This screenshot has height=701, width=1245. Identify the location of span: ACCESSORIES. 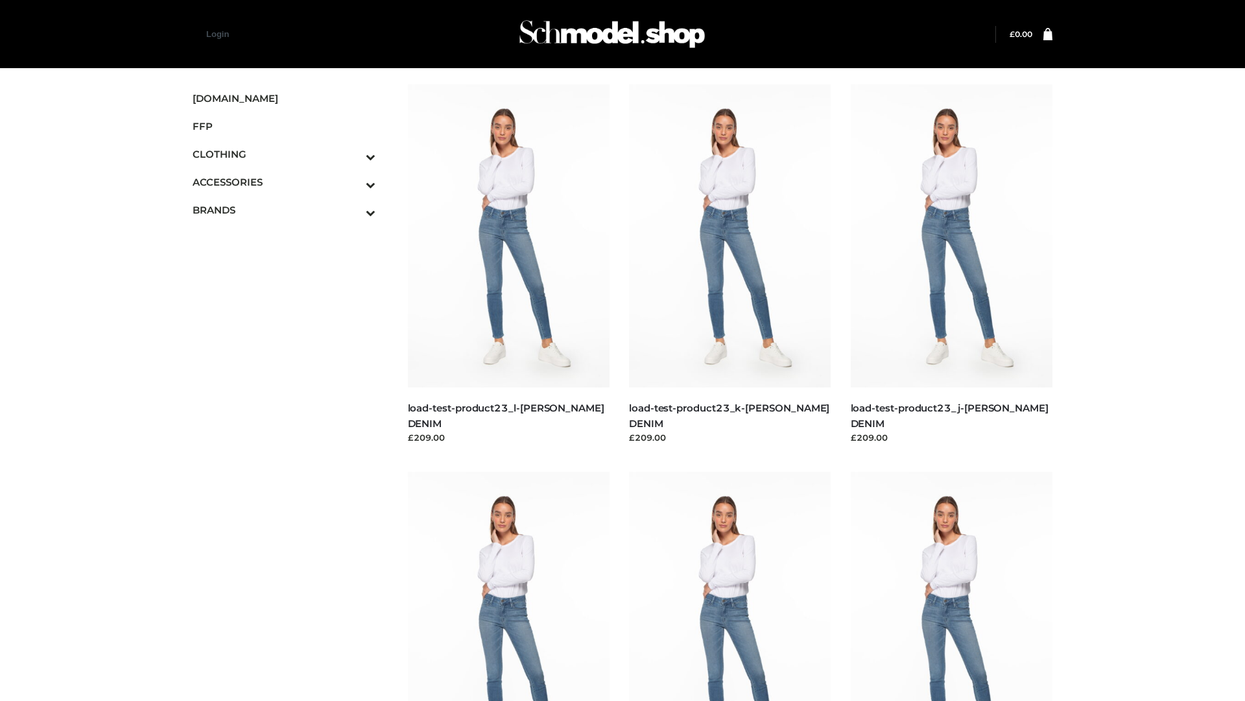
(284, 182).